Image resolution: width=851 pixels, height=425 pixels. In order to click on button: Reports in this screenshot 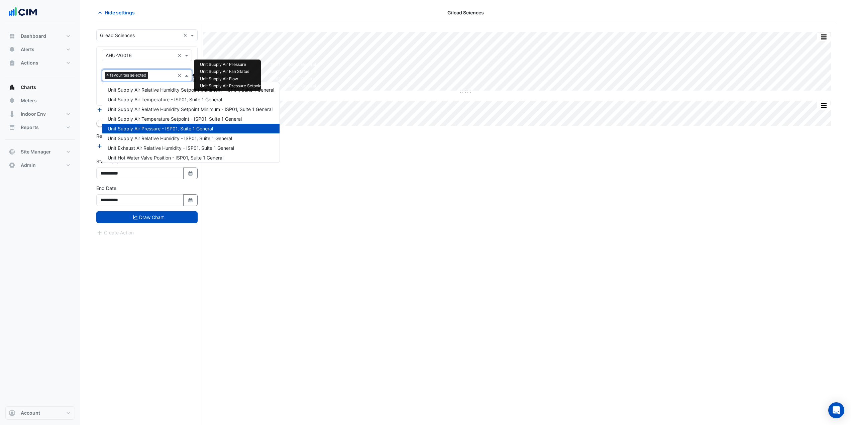, I will do `click(40, 127)`.